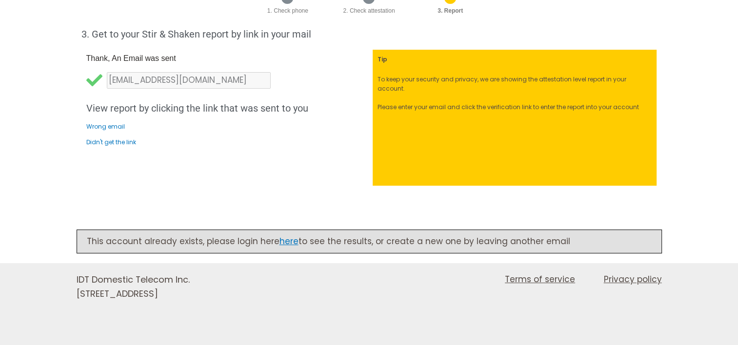  Describe the element at coordinates (382, 59) in the screenshot. I see `strong: Tip` at that location.